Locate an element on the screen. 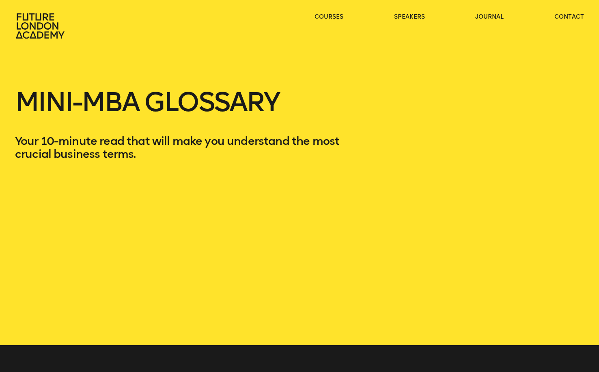  a: journal is located at coordinates (489, 17).